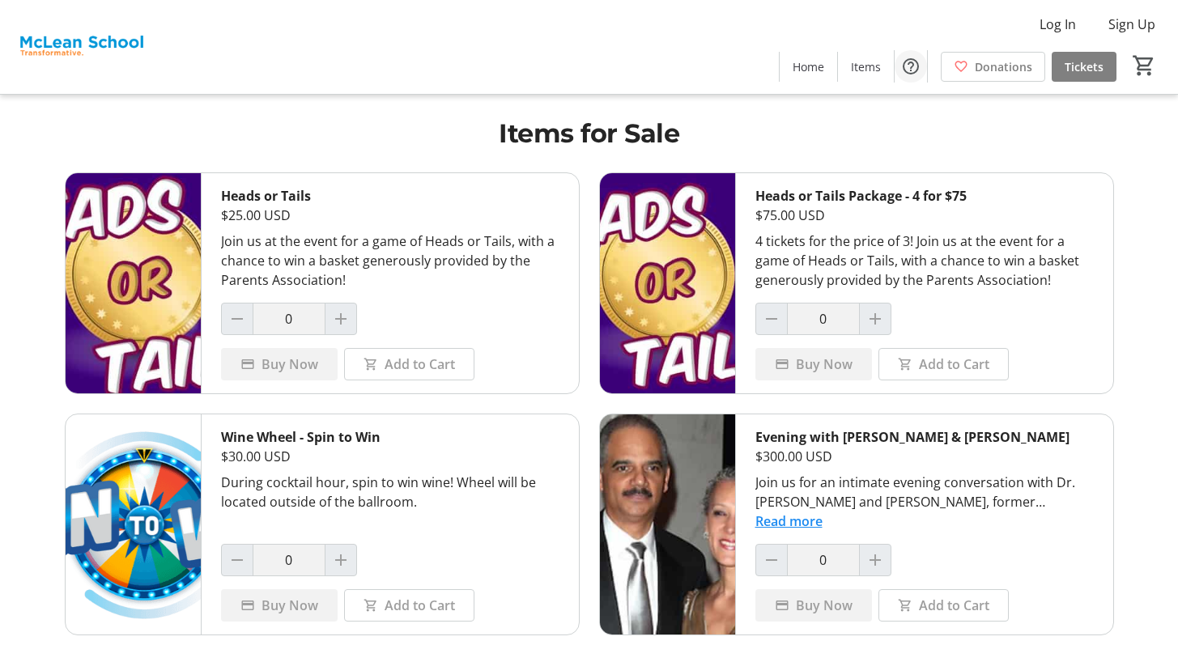 The image size is (1178, 645). I want to click on div: $75.00 USD, so click(925, 215).